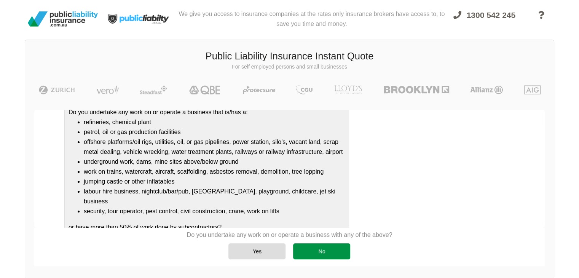 The image size is (579, 278). I want to click on img: Brooklyn | Public Liability Insurance, so click(416, 90).